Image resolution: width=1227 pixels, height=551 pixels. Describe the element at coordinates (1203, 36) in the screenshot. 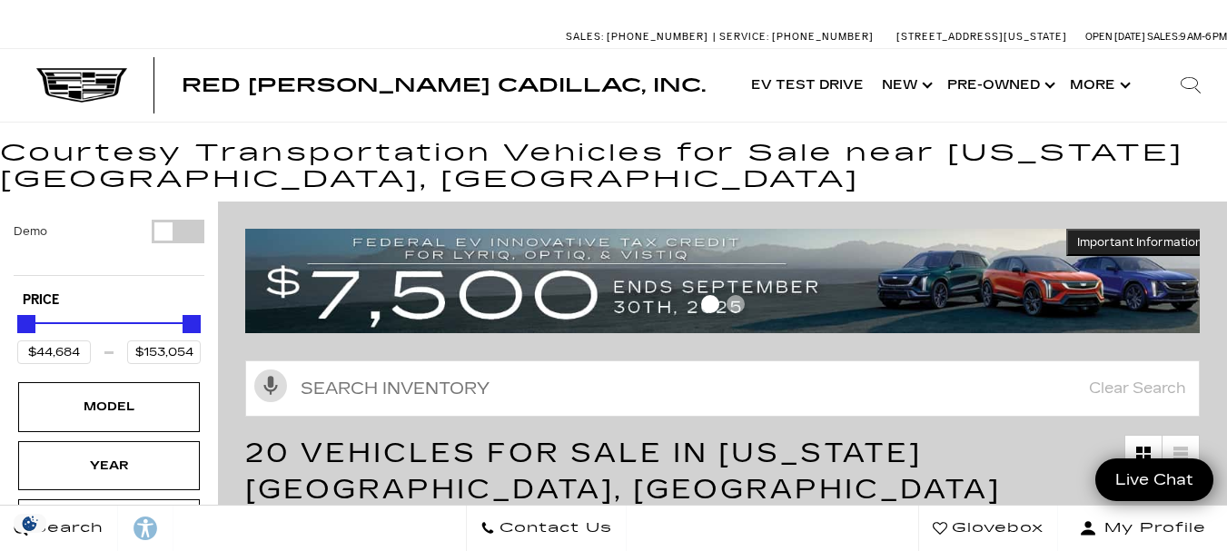

I see `span: 9 AM-6 PM` at that location.